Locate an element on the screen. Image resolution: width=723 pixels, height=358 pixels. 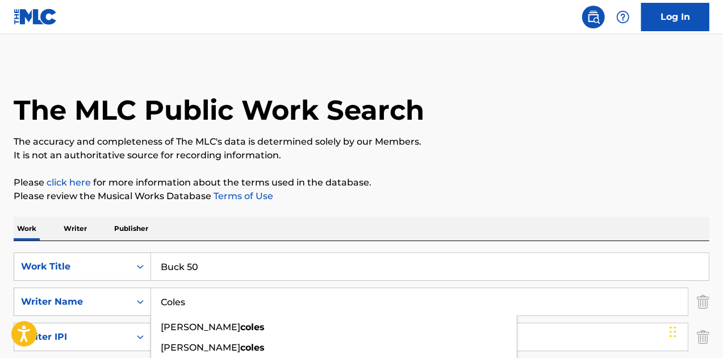
a: Public Search is located at coordinates (593, 17).